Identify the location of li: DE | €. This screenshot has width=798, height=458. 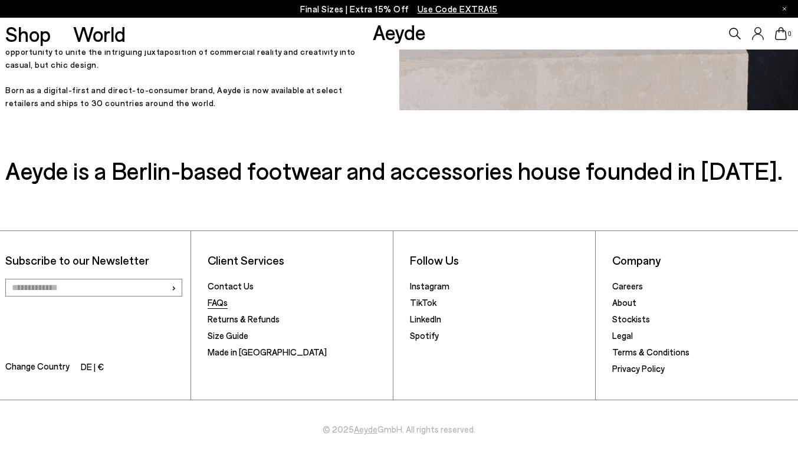
(92, 368).